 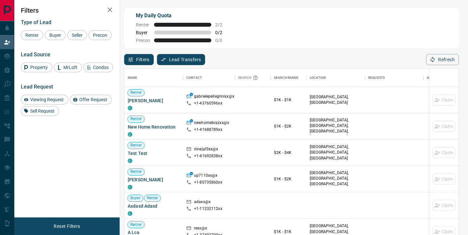 What do you see at coordinates (206, 150) in the screenshot?
I see `p: ninejaf3xx@x` at bounding box center [206, 150].